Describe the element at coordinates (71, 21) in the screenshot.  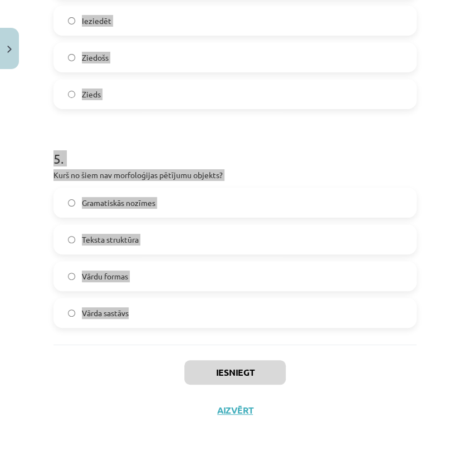
I see `input: Ieziedēt` at that location.